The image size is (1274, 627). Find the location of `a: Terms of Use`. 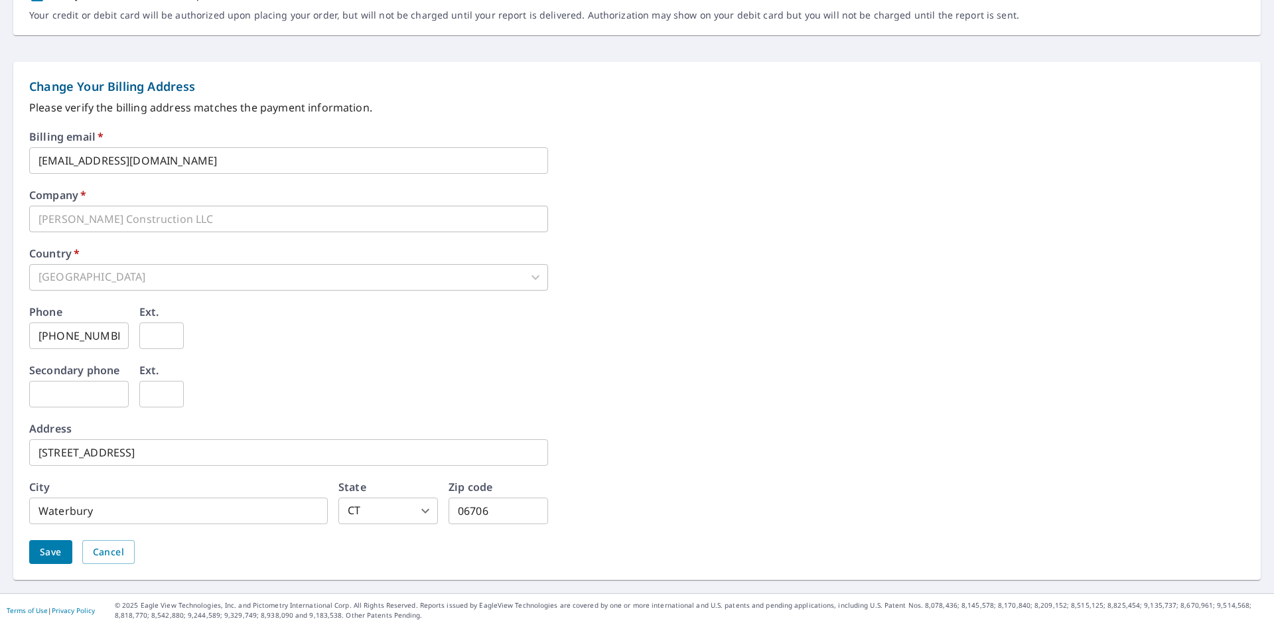

a: Terms of Use is located at coordinates (27, 610).